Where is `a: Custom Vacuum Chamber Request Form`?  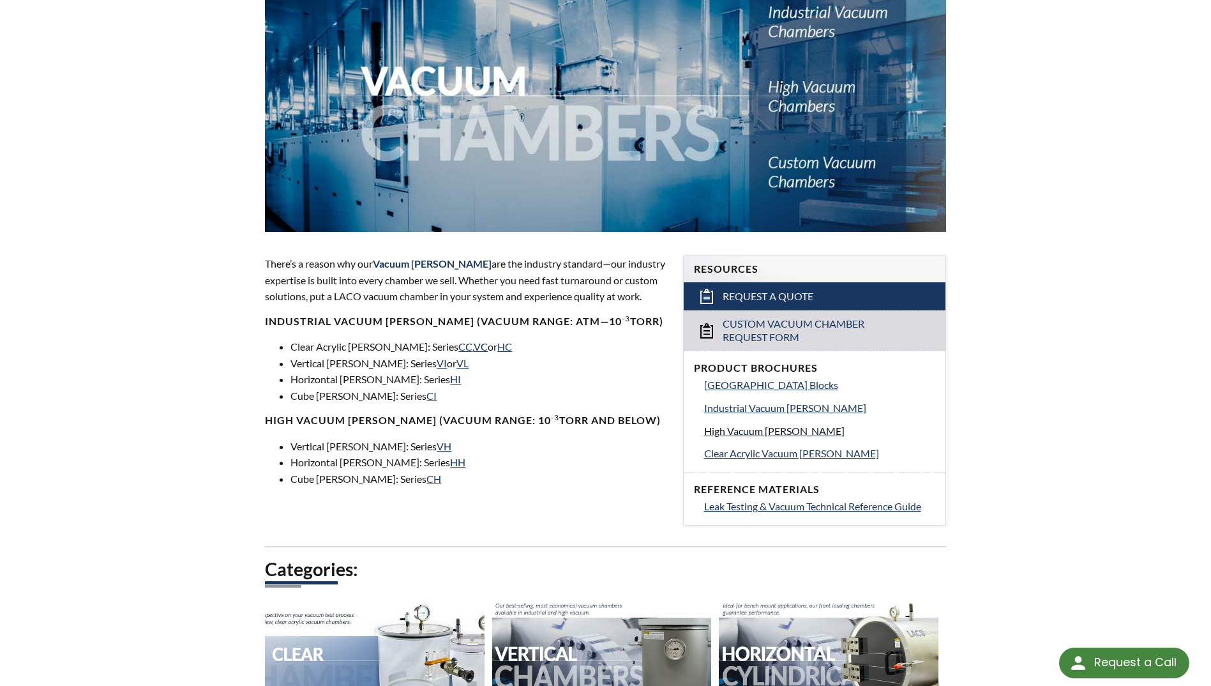 a: Custom Vacuum Chamber Request Form is located at coordinates (815, 330).